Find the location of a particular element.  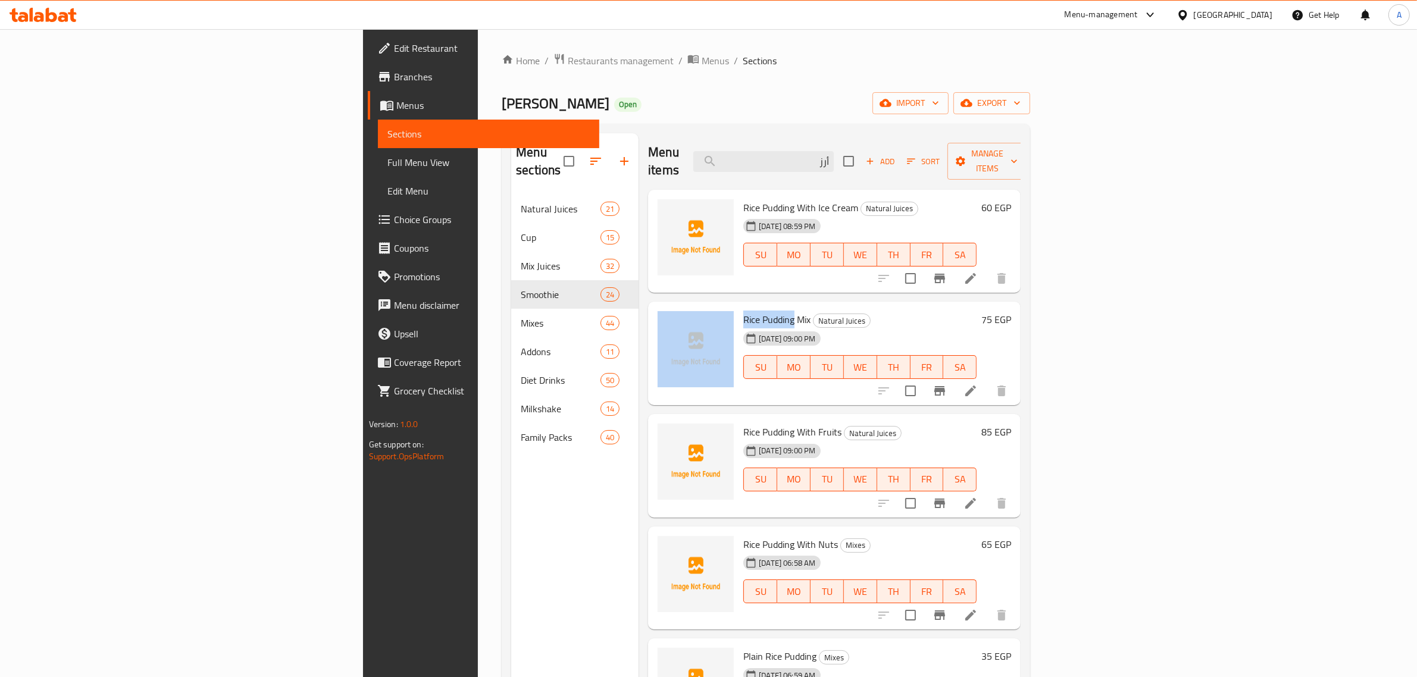

span: FR is located at coordinates (927, 255).